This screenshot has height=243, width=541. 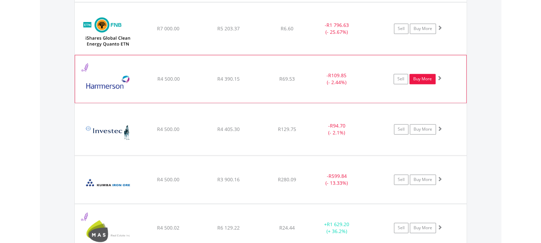 What do you see at coordinates (108, 183) in the screenshot?
I see `img: EQU.ZA.KIO.png` at bounding box center [108, 183].